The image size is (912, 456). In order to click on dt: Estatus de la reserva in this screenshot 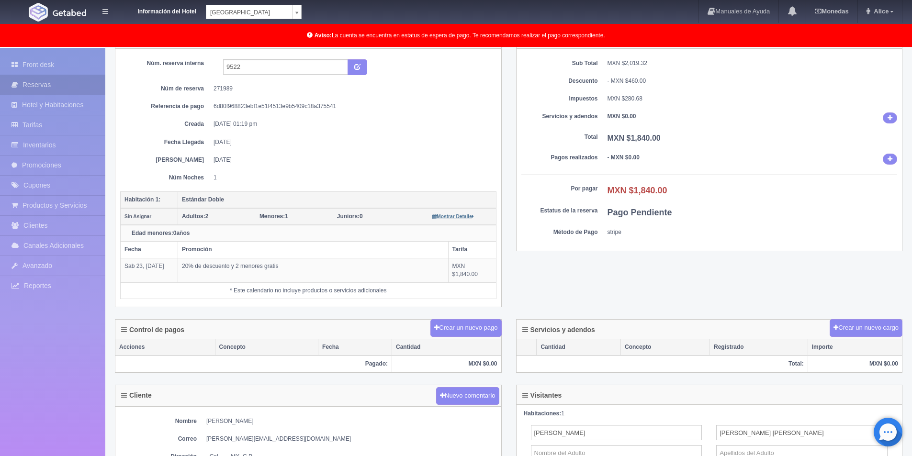, I will do `click(559, 211)`.